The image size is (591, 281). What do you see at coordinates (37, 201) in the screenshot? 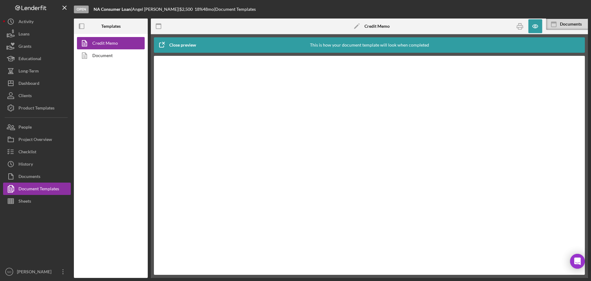
I see `button: Sheets` at bounding box center [37, 201].